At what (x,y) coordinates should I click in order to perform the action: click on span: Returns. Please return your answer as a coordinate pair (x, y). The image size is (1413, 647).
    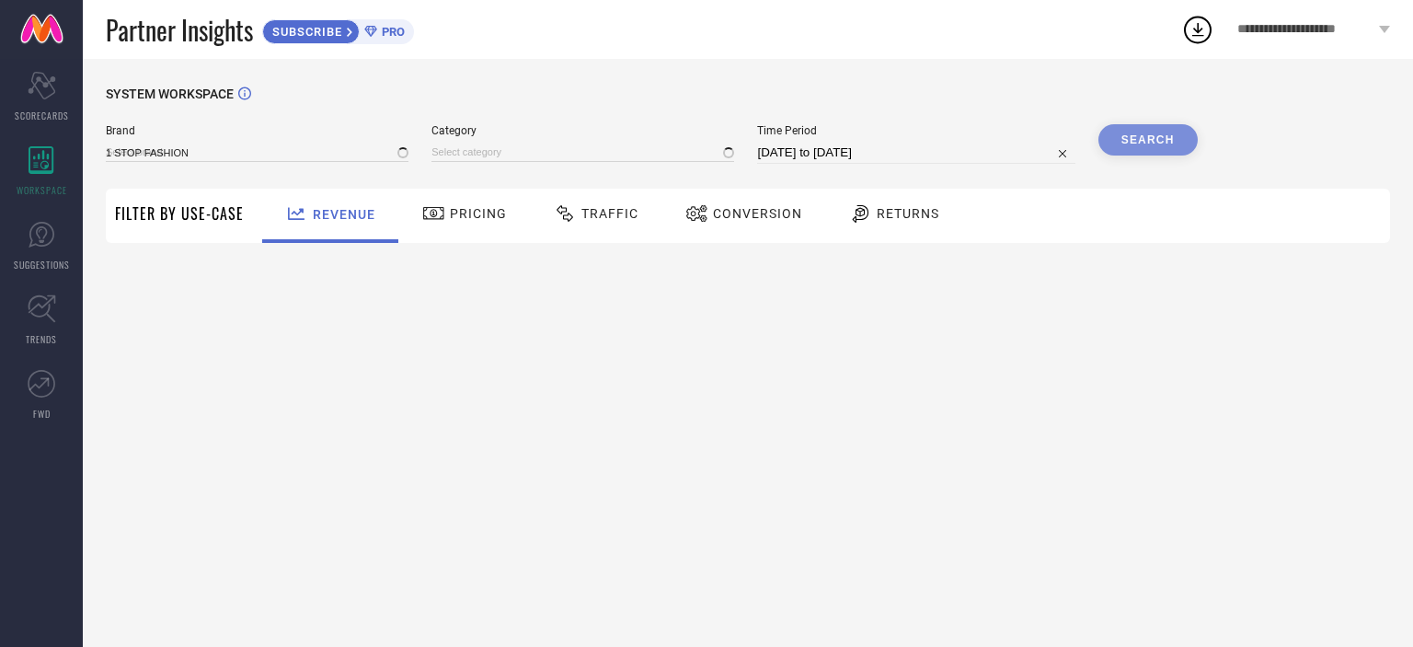
    Looking at the image, I should click on (908, 213).